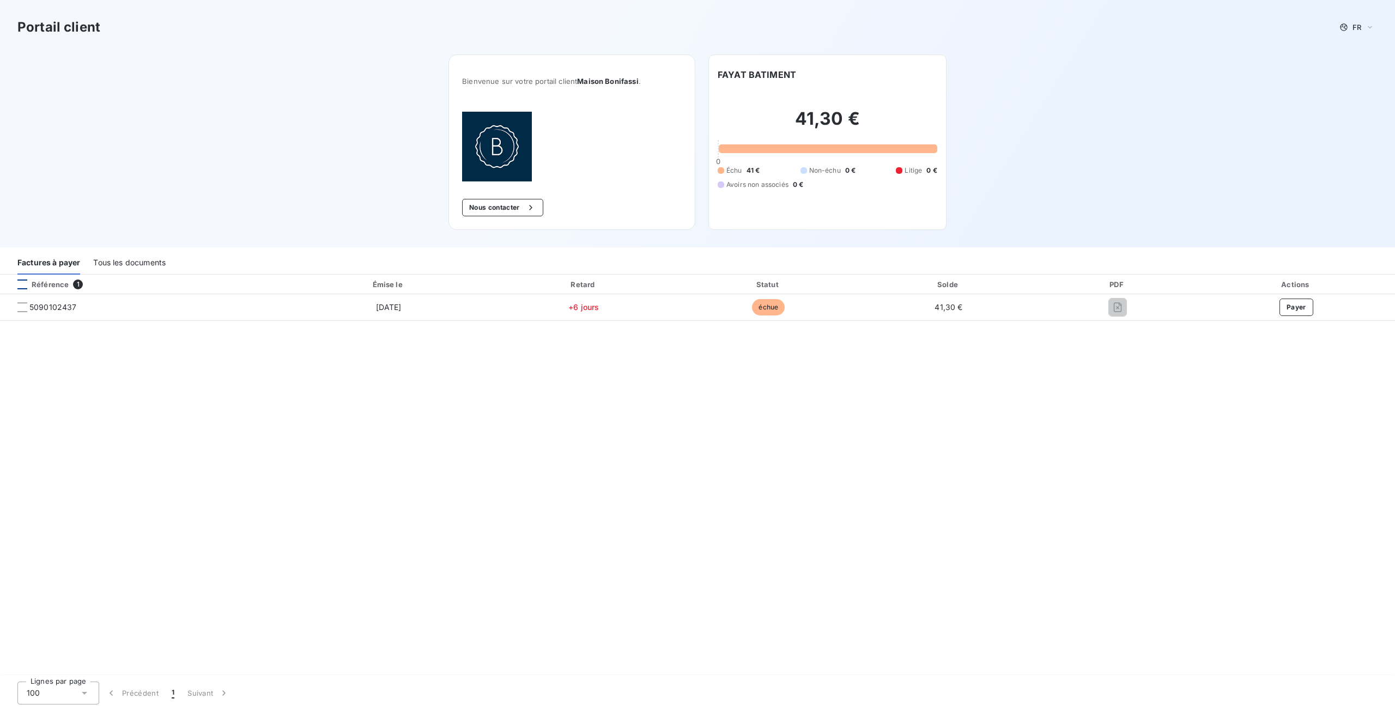 The image size is (1395, 711). Describe the element at coordinates (132, 693) in the screenshot. I see `button: Précédent` at that location.